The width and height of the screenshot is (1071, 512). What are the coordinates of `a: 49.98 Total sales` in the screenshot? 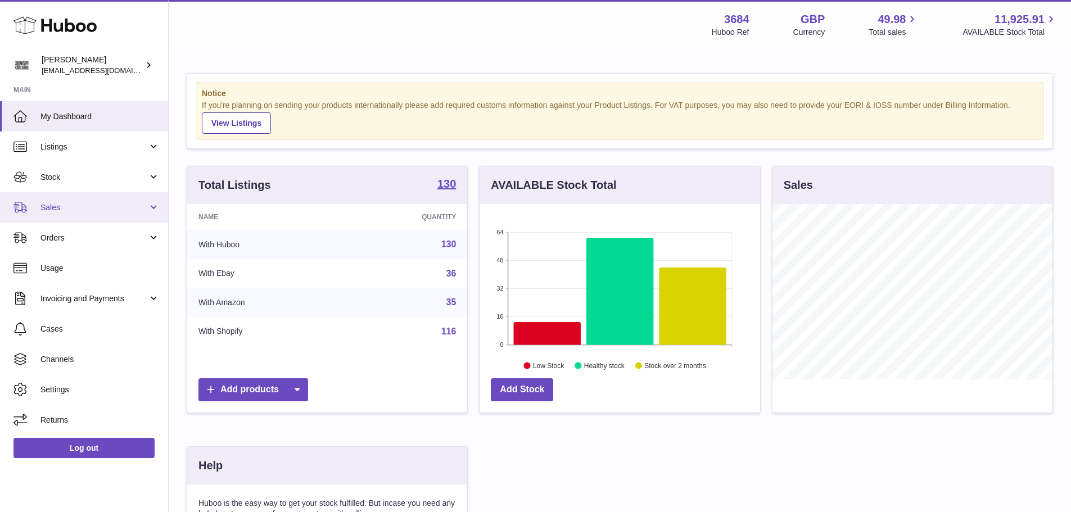 It's located at (893, 25).